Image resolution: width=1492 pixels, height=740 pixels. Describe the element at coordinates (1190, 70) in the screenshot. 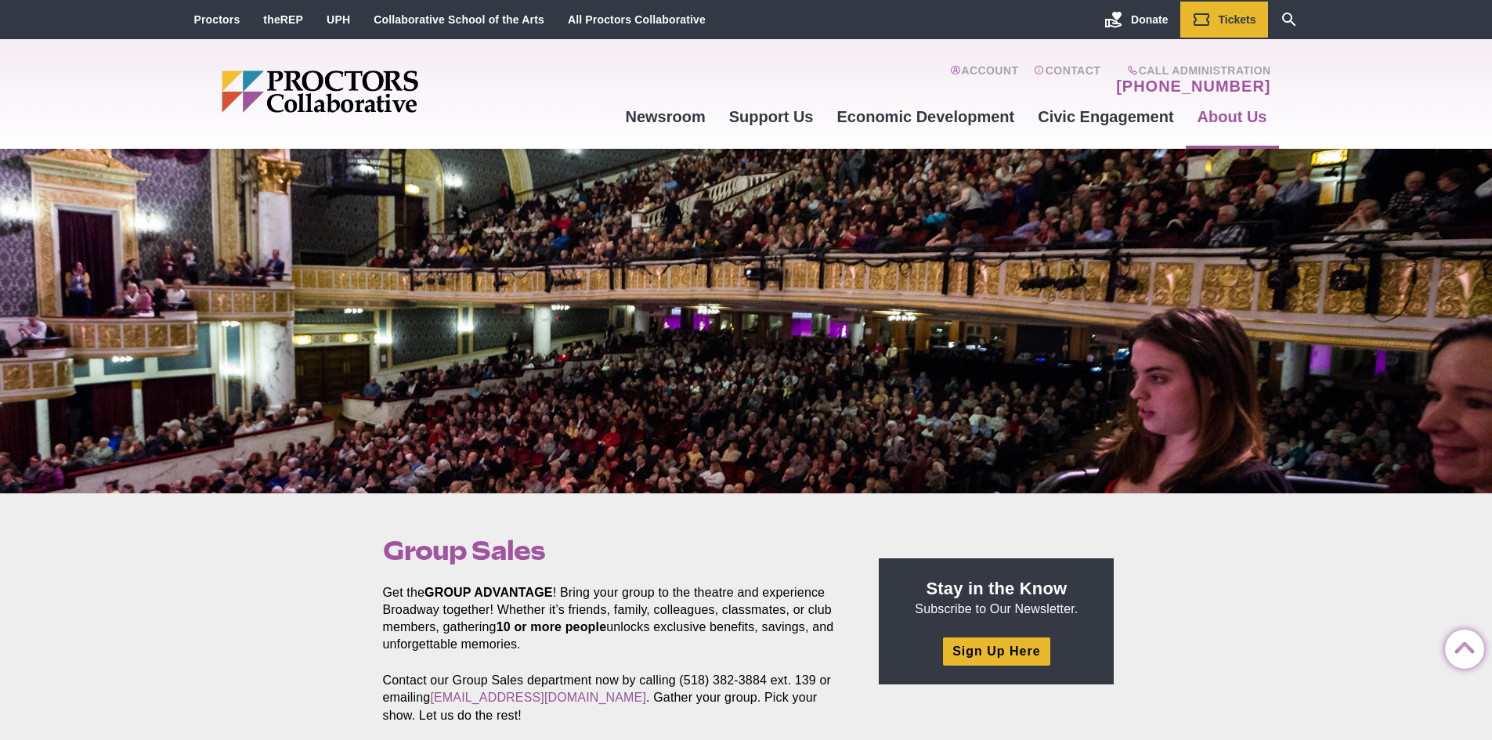

I see `span: Call Administration` at that location.